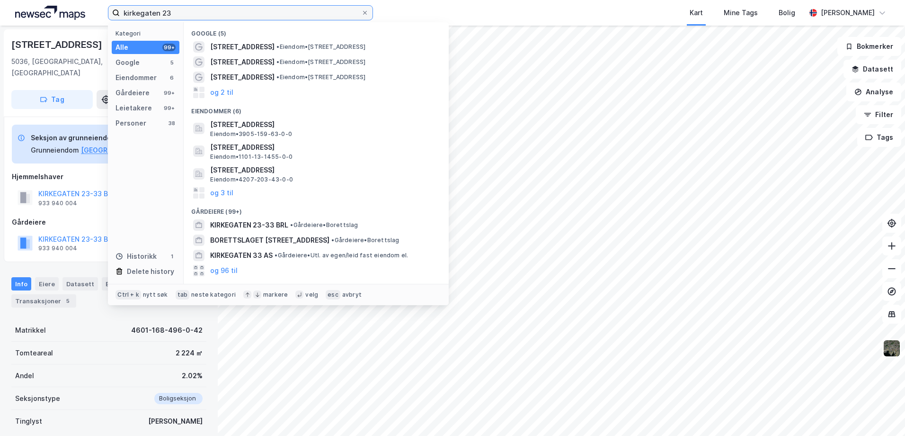 The width and height of the screenshot is (905, 436). I want to click on button: og 96 til, so click(224, 270).